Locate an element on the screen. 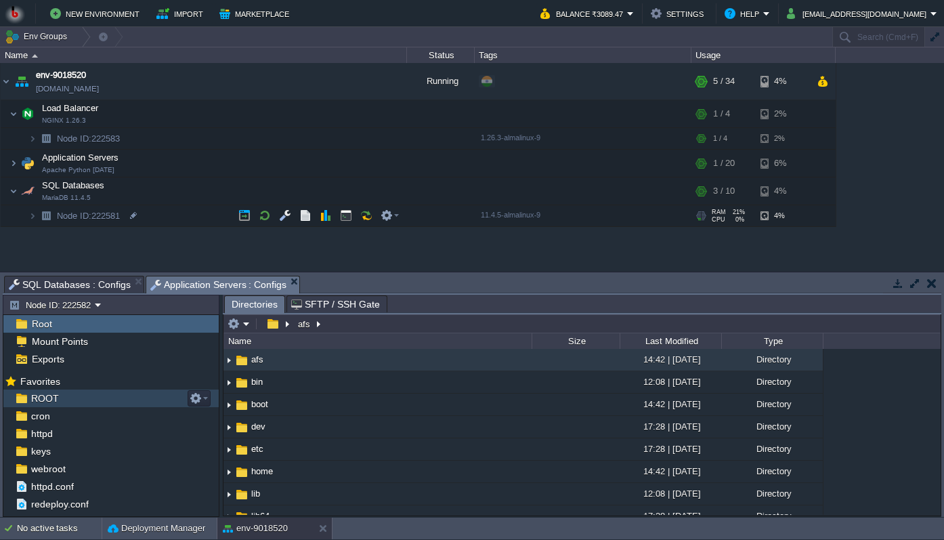  a: bin is located at coordinates (257, 381).